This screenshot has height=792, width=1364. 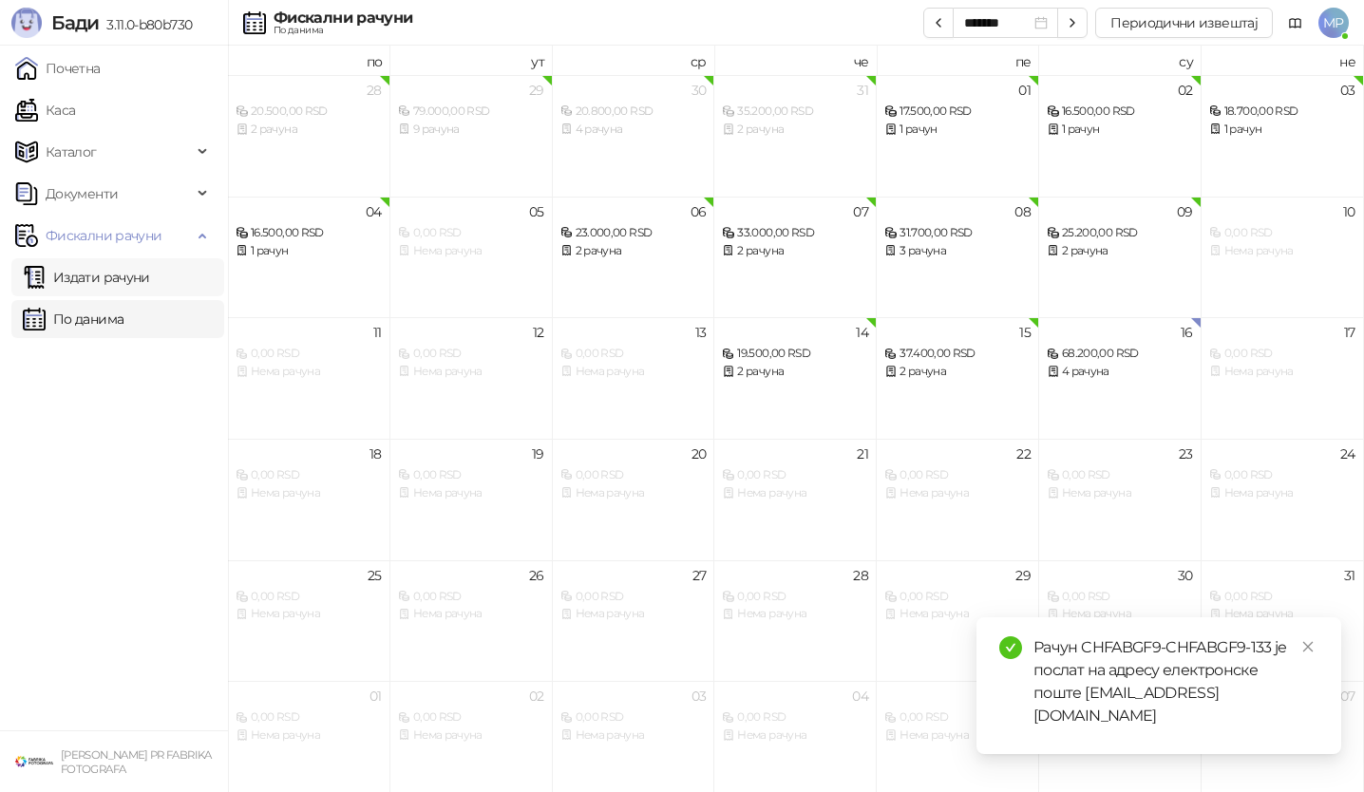 What do you see at coordinates (374, 90) in the screenshot?
I see `div: 28` at bounding box center [374, 90].